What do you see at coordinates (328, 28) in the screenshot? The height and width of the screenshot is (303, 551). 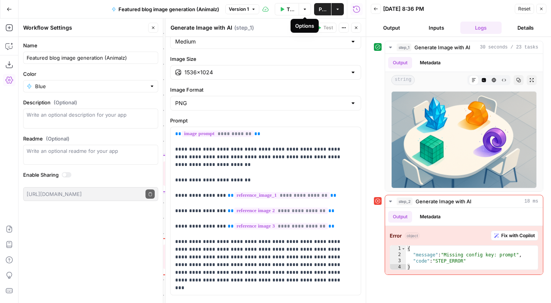 I see `span: Test` at bounding box center [328, 28].